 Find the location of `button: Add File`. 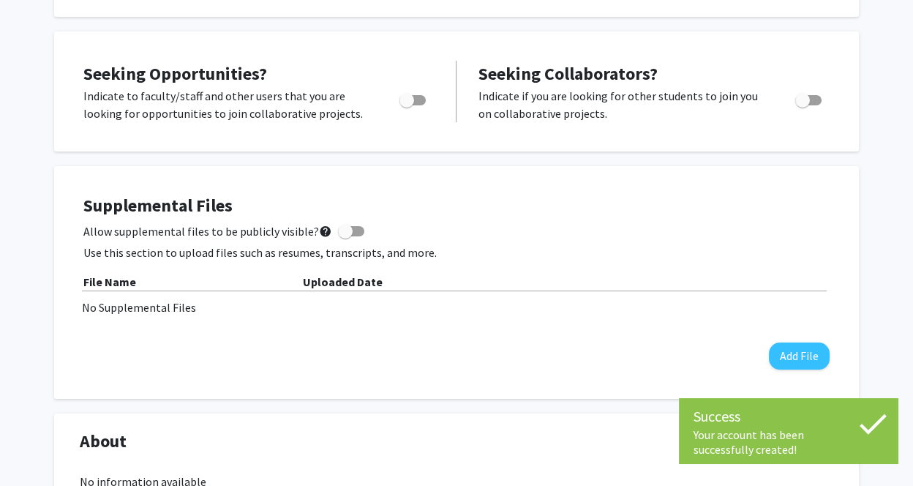

button: Add File is located at coordinates (799, 356).